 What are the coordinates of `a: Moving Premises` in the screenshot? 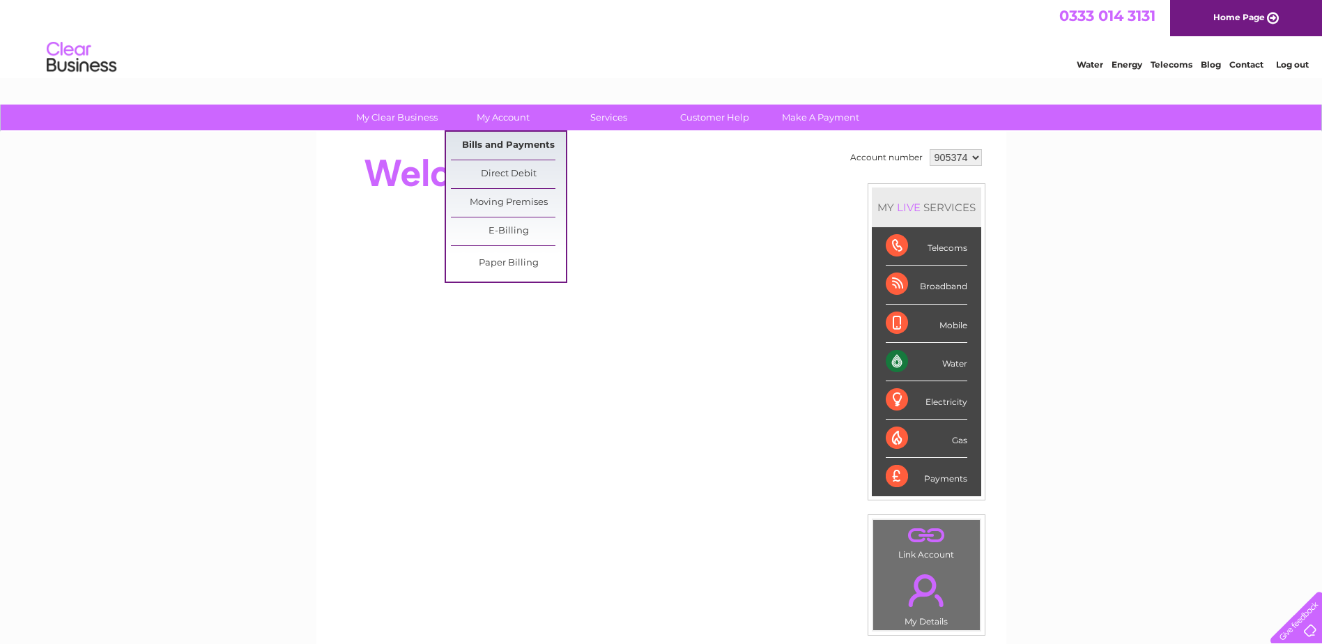 It's located at (508, 203).